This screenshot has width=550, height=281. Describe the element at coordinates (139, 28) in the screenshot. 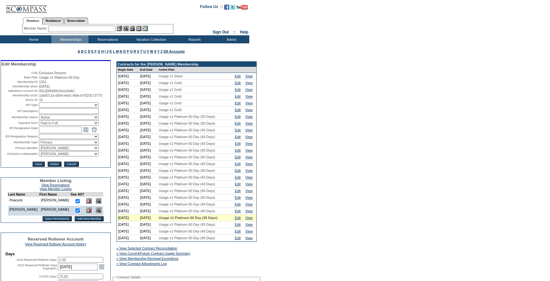

I see `img: Reservations` at that location.